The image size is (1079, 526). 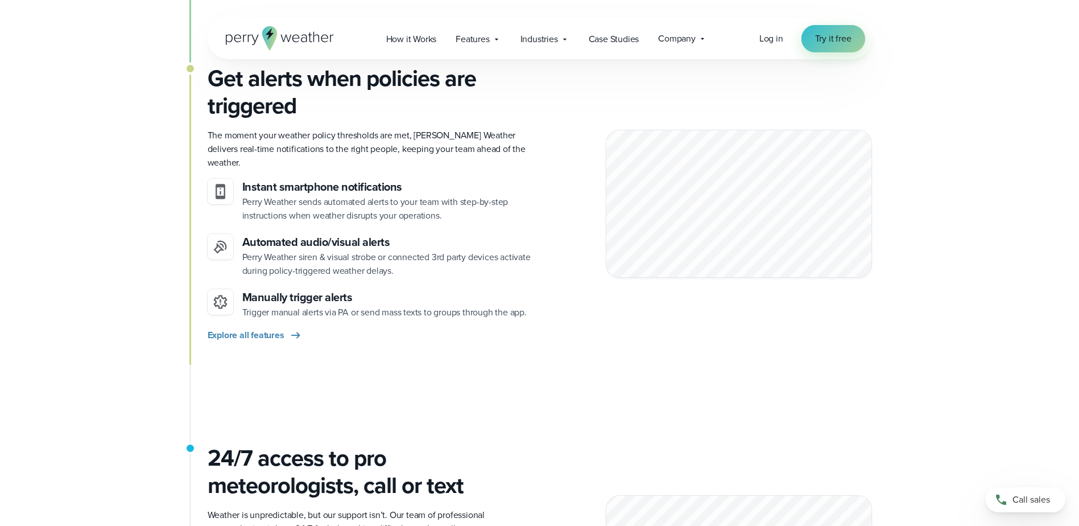 I want to click on span: Log in, so click(x=772, y=38).